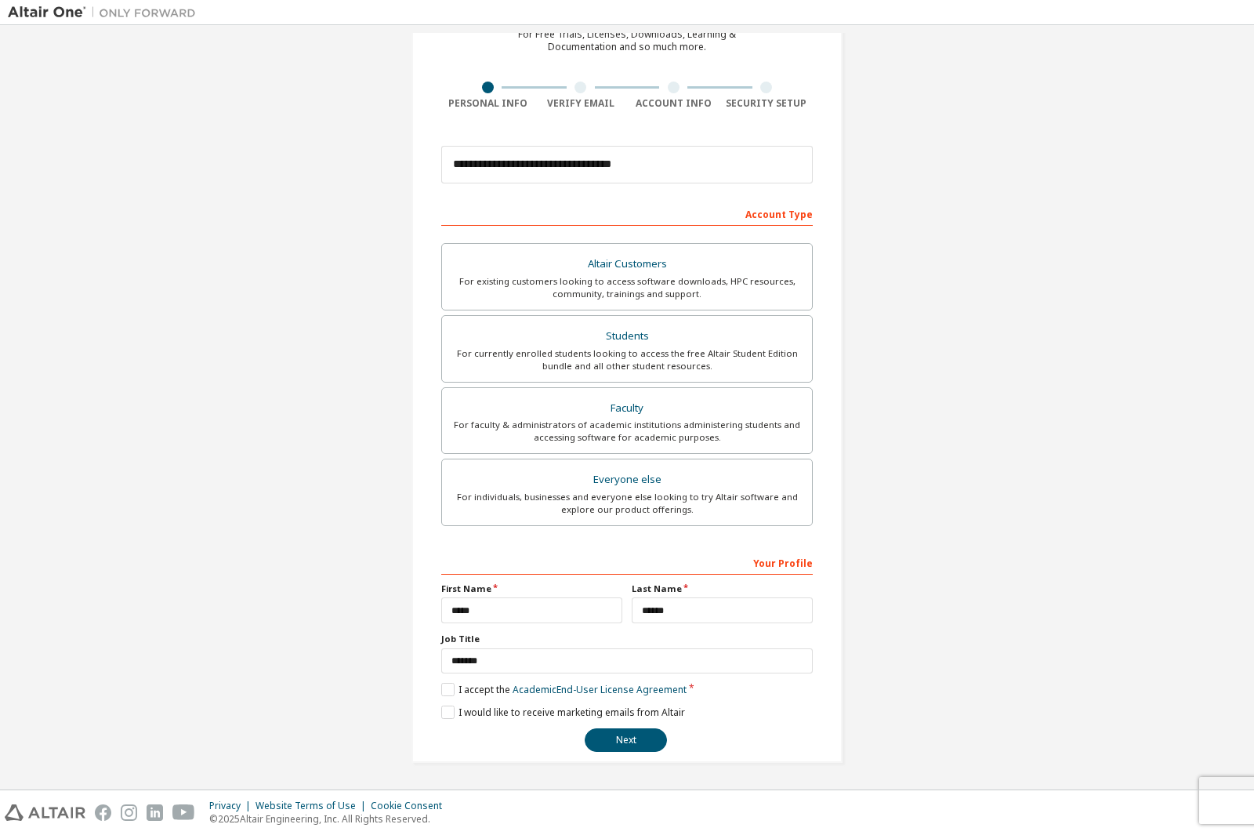  I want to click on img: linkedin.svg, so click(154, 812).